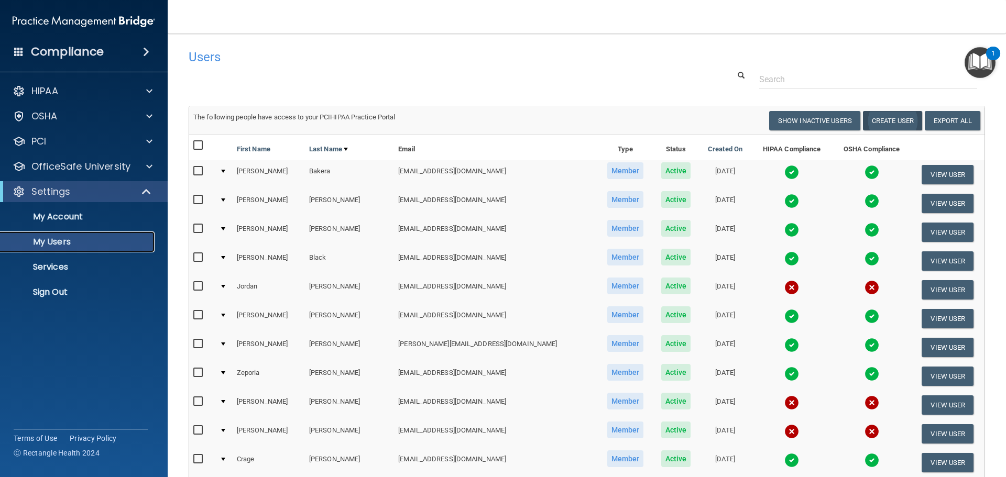  I want to click on th: Email, so click(495, 148).